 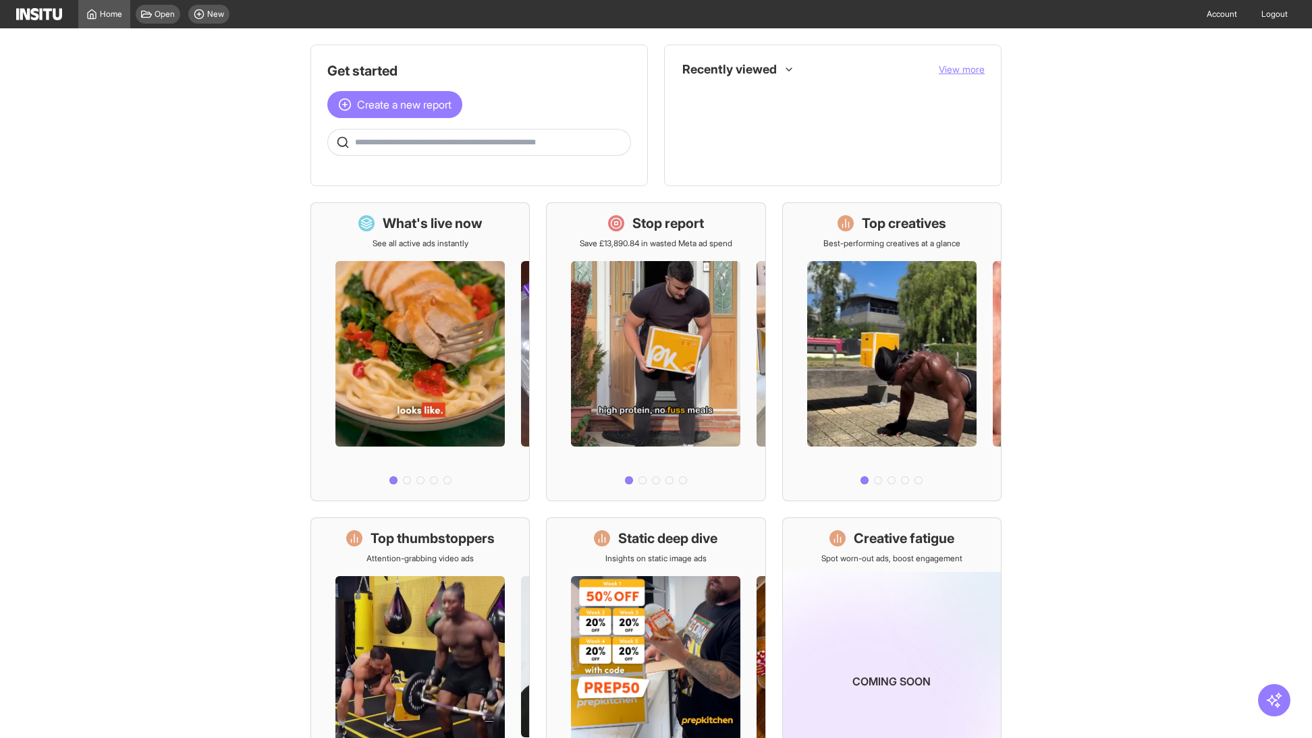 What do you see at coordinates (962, 69) in the screenshot?
I see `span: View more` at bounding box center [962, 69].